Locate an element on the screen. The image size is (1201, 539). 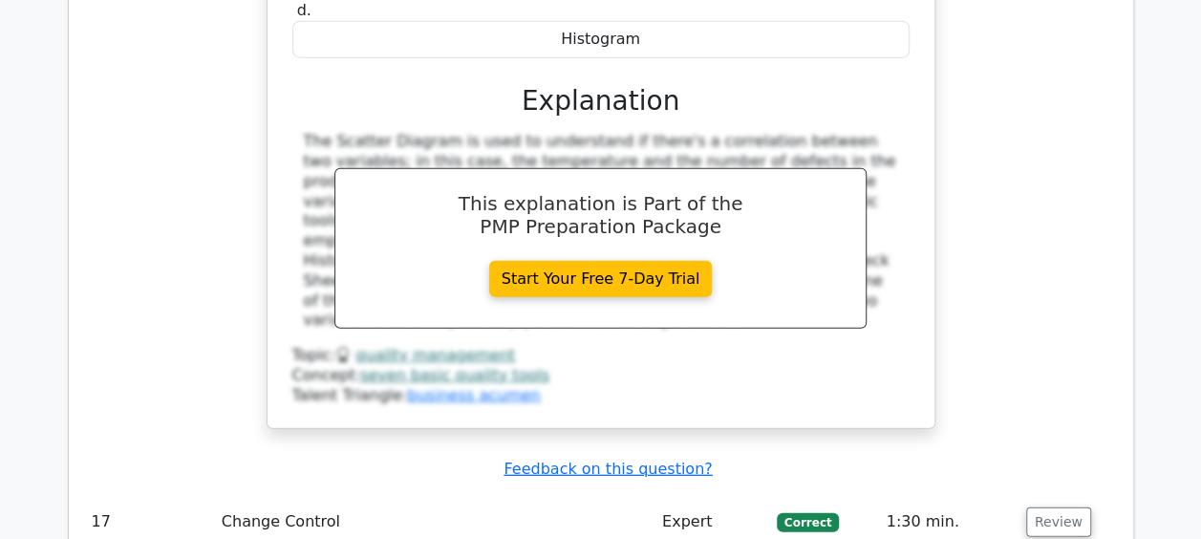
a: quality management is located at coordinates (435, 354).